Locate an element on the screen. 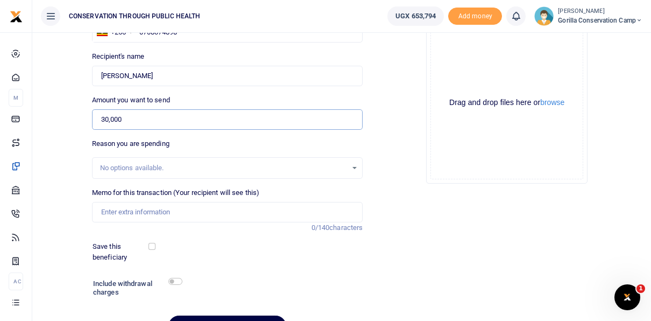 This screenshot has width=651, height=321. label: Recipient's name is located at coordinates (118, 57).